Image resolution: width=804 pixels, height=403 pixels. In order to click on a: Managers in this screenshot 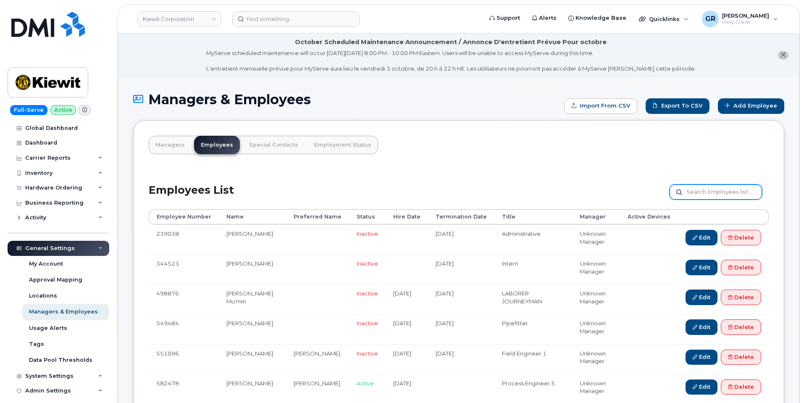, I will do `click(170, 145)`.